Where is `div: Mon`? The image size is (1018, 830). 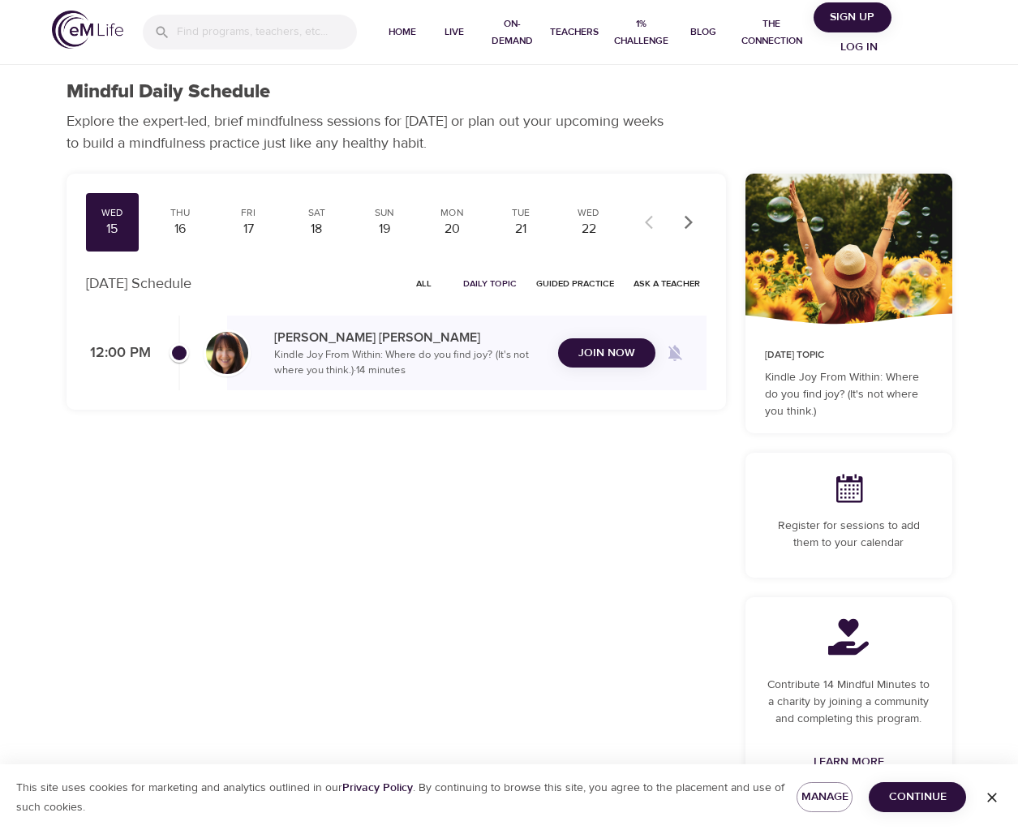 div: Mon is located at coordinates (452, 212).